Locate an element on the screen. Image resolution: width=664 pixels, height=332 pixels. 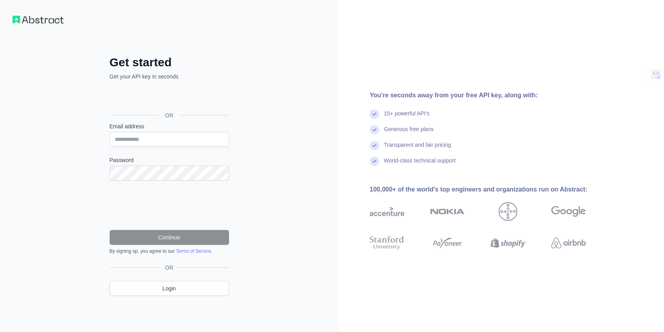
div: You're seconds away from your free API key, along with: is located at coordinates (490, 95).